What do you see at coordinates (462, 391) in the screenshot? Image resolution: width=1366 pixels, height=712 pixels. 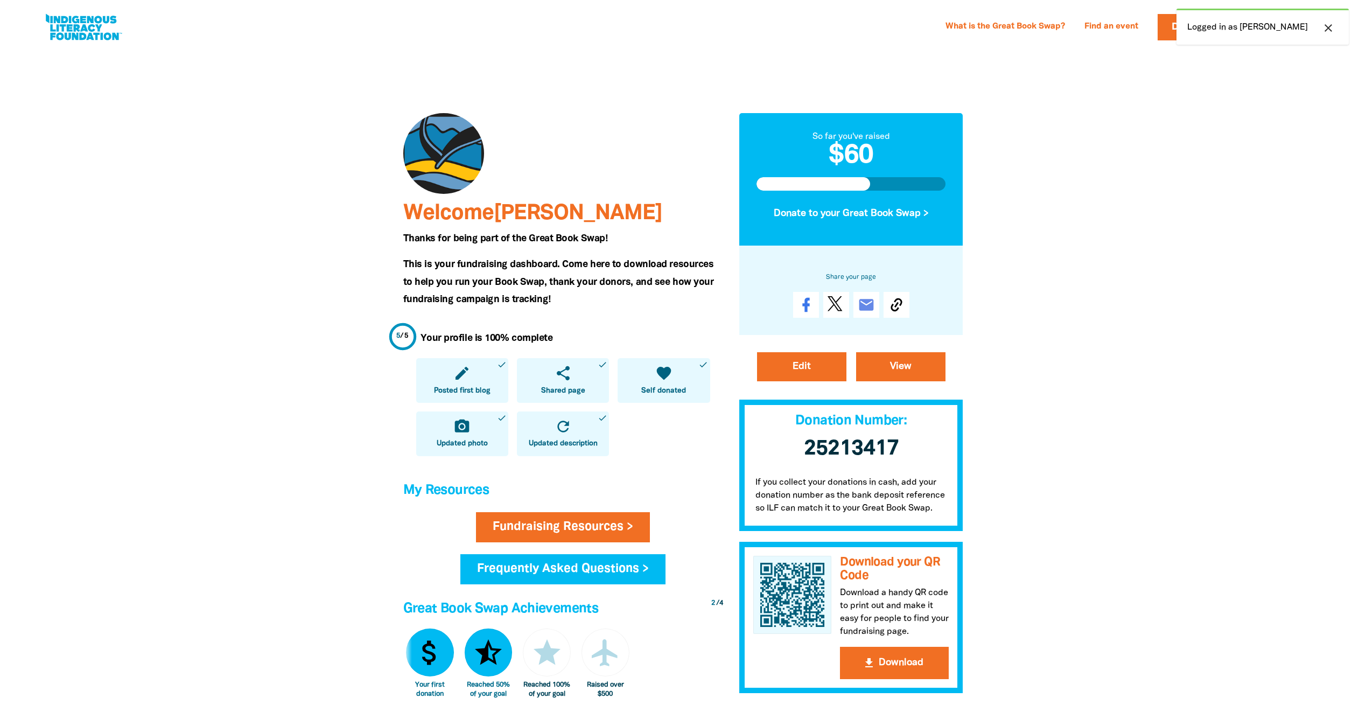 I see `span: Posted first blog` at bounding box center [462, 391].